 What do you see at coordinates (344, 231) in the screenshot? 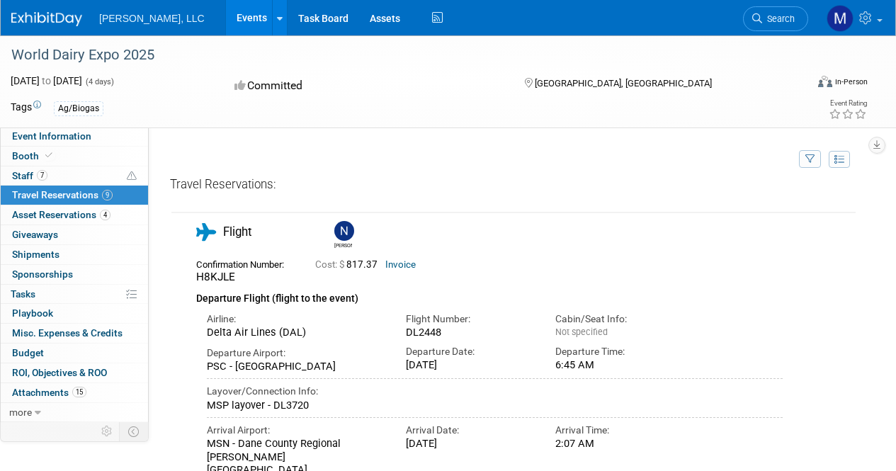
I see `img: Nate Closner` at bounding box center [344, 231].